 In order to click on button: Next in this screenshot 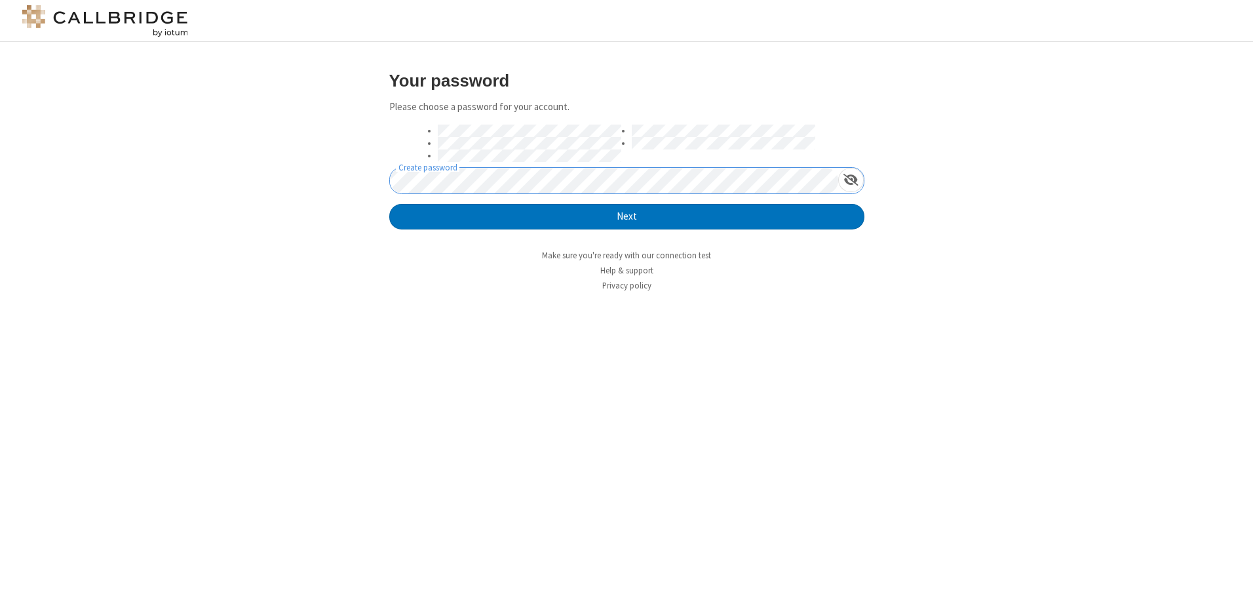, I will do `click(627, 217)`.